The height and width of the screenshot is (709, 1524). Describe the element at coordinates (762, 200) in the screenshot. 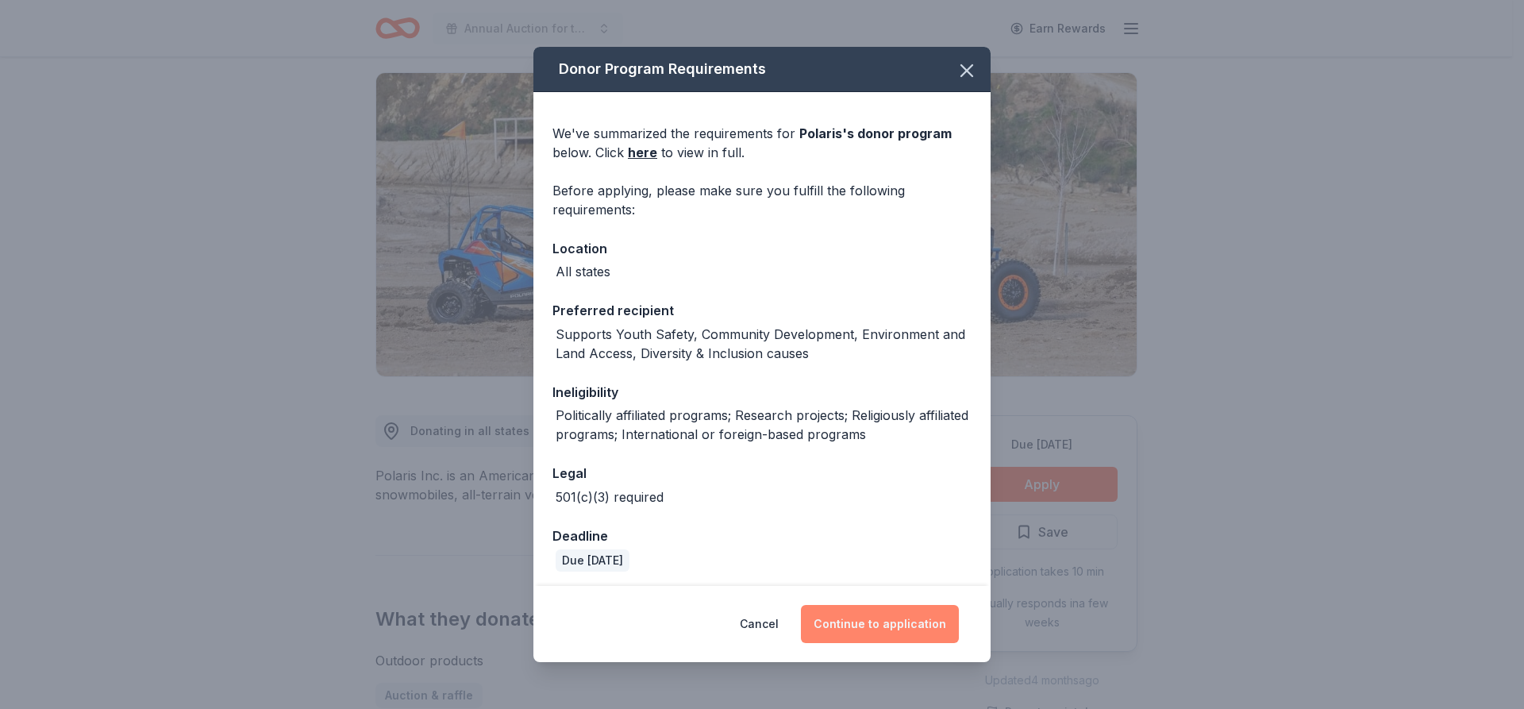

I see `div: Before applying, please make sure you fulfill the following requirements:` at that location.